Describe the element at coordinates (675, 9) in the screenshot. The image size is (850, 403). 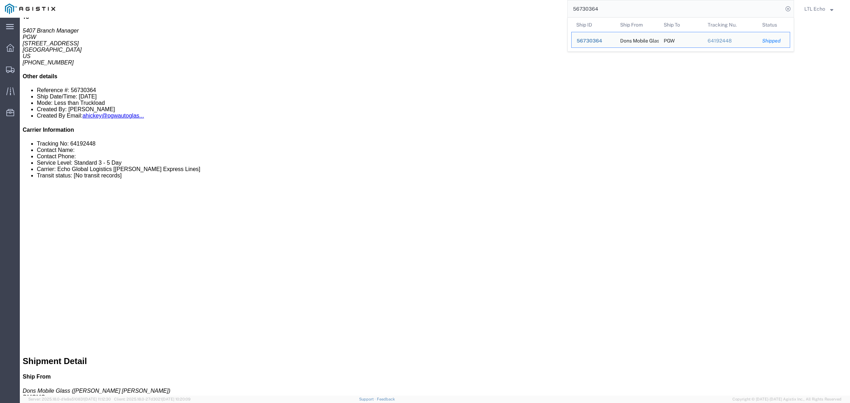
I see `input: Search for shipment number, reference number` at that location.